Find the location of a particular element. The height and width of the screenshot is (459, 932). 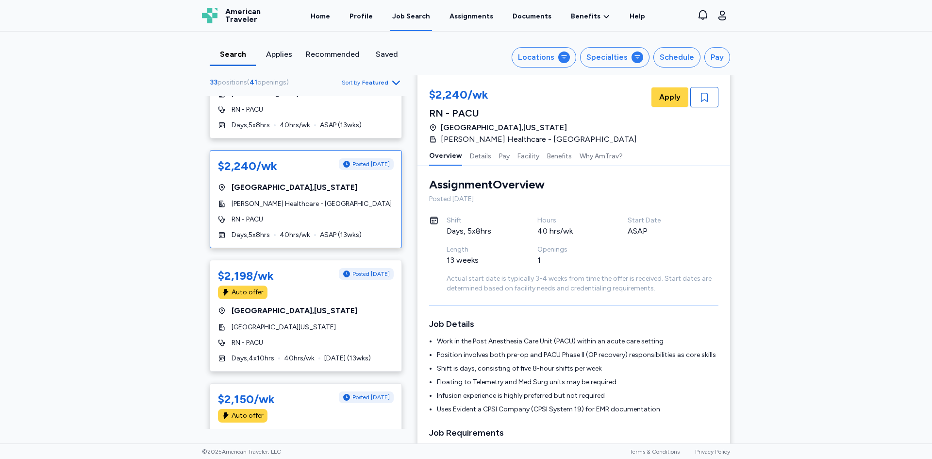

button: Details is located at coordinates (480, 155).